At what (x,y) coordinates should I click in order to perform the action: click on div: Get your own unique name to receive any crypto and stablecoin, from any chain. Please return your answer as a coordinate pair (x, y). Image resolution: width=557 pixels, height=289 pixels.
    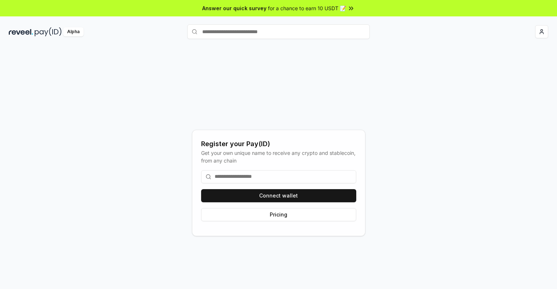
    Looking at the image, I should click on (278, 157).